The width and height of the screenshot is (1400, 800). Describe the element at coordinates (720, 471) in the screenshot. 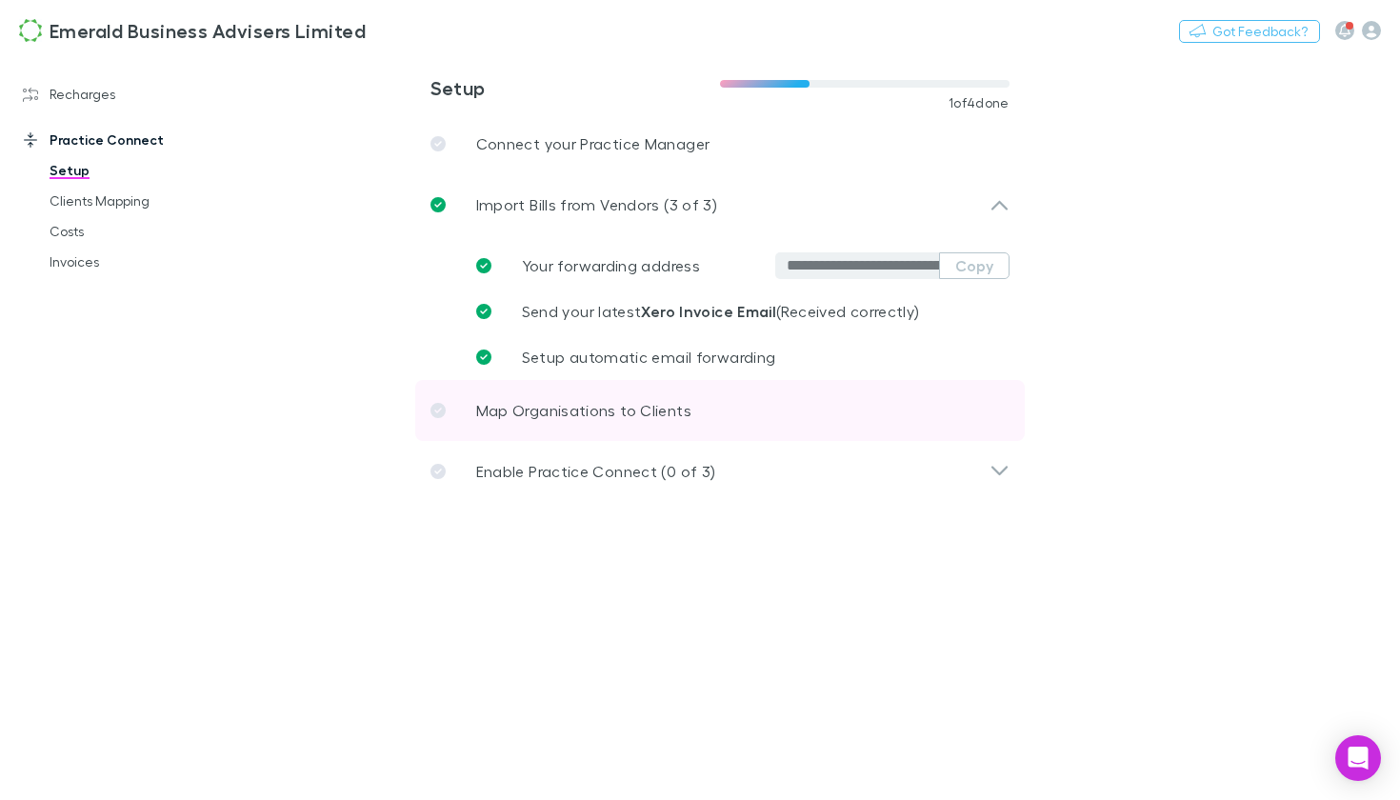

I see `div: Enable Practice Connect (0 of 3)` at that location.